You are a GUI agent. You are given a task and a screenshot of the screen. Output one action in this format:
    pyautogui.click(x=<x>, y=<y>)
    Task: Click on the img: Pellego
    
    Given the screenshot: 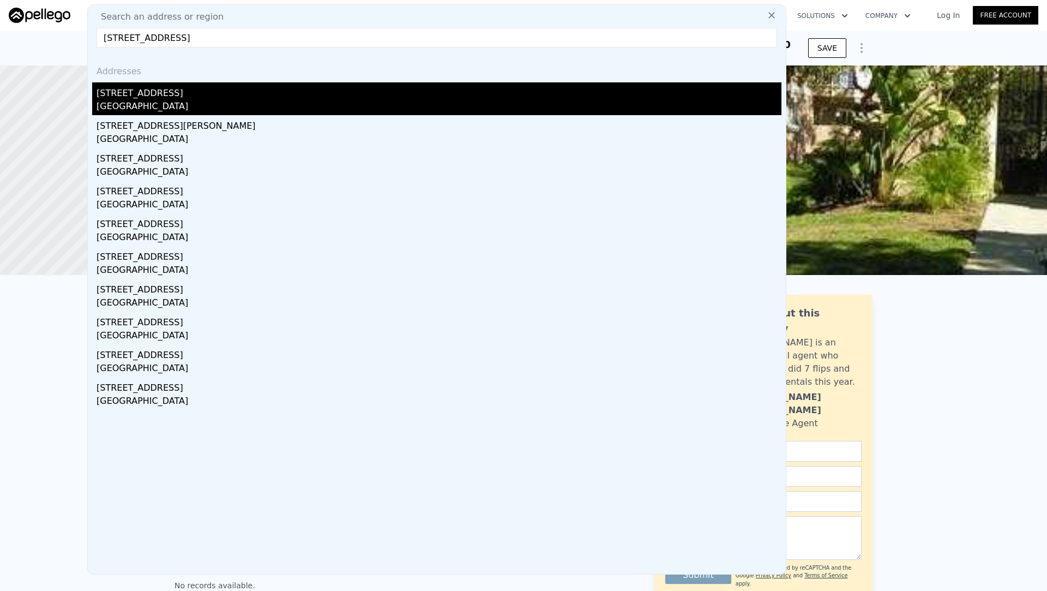 What is the action you would take?
    pyautogui.click(x=39, y=15)
    